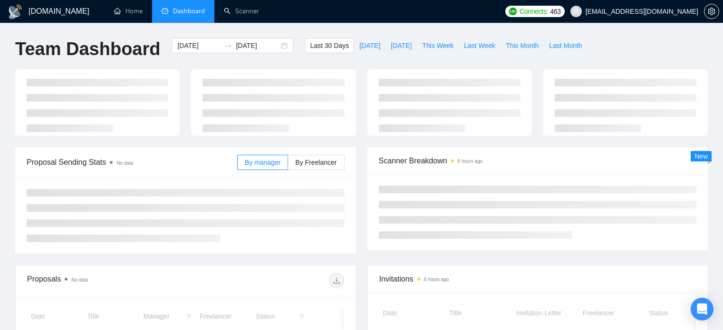  I want to click on span: swap-right, so click(228, 46).